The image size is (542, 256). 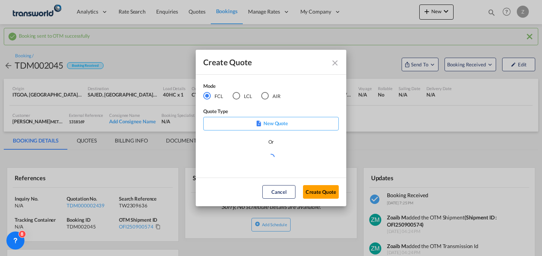 What do you see at coordinates (79, 11) in the screenshot?
I see `body: Editor, editor2` at bounding box center [79, 11].